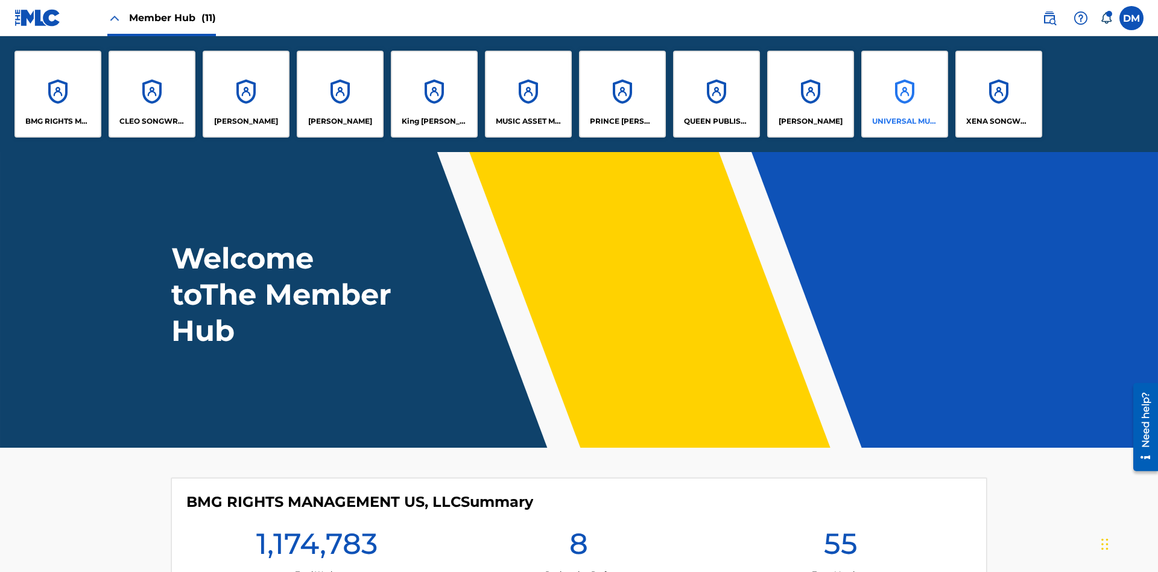  I want to click on a: AccountsXENA SONGWRITER, so click(999, 94).